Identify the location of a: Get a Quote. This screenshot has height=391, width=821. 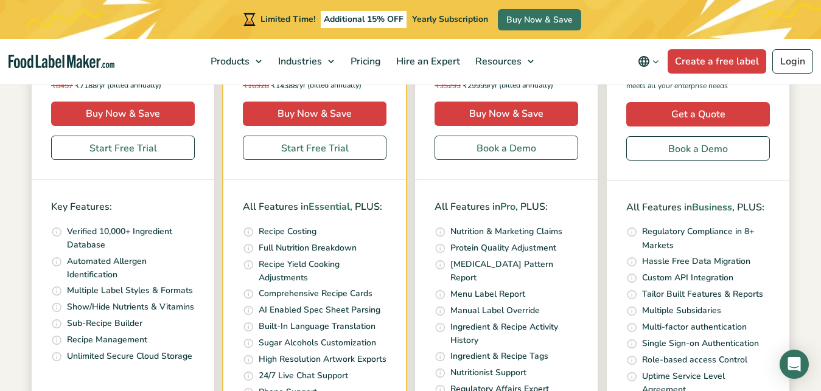
(698, 114).